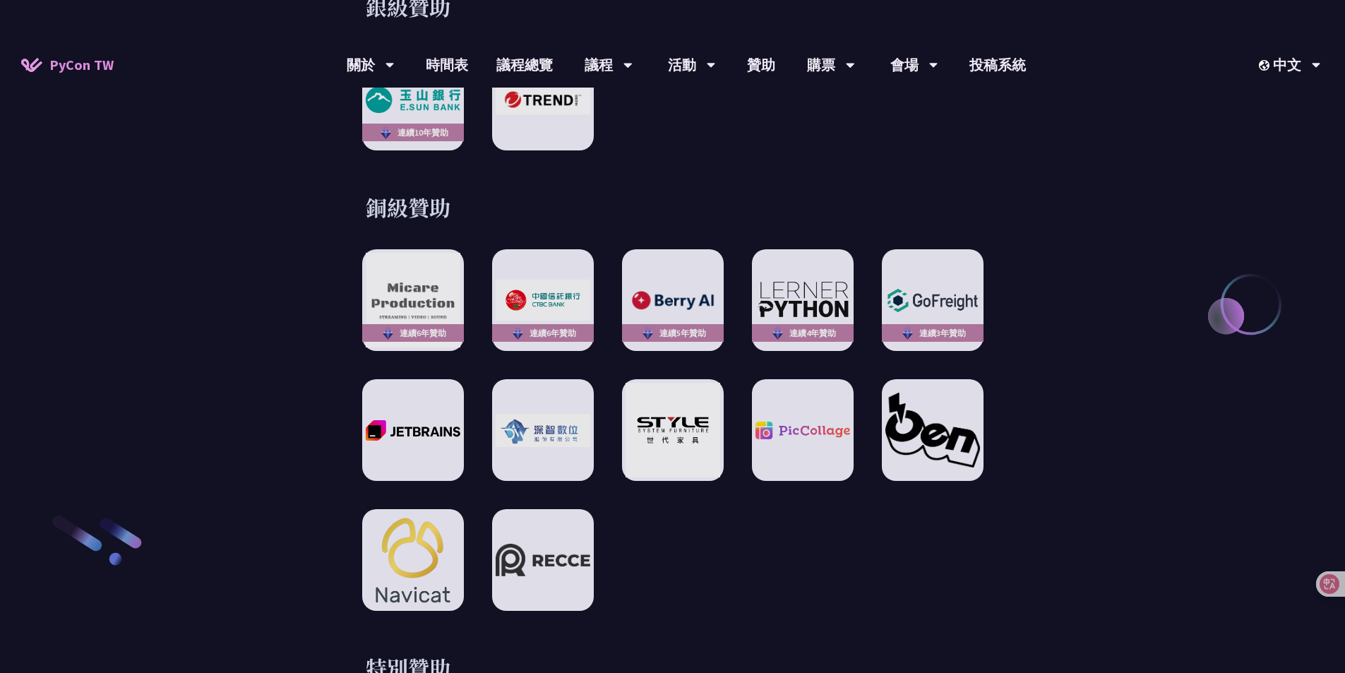 The image size is (1345, 673). What do you see at coordinates (371, 65) in the screenshot?
I see `div: 關於` at bounding box center [371, 65].